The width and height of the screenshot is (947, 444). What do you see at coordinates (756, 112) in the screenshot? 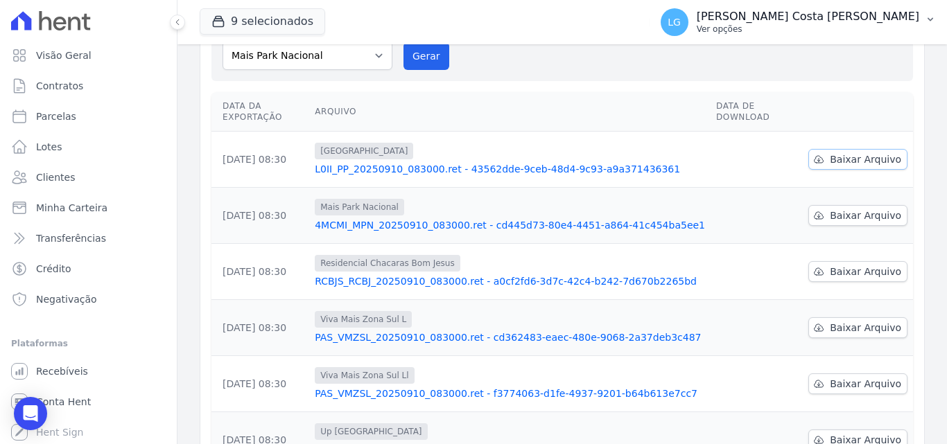
I see `th: Data de Download` at bounding box center [756, 112].